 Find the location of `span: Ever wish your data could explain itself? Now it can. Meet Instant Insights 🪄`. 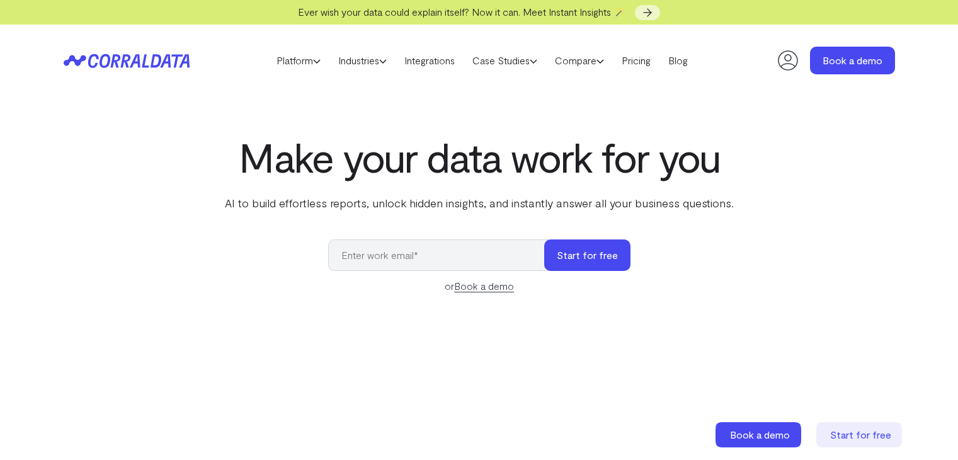

span: Ever wish your data could explain itself? Now it can. Meet Instant Insights 🪄 is located at coordinates (462, 11).